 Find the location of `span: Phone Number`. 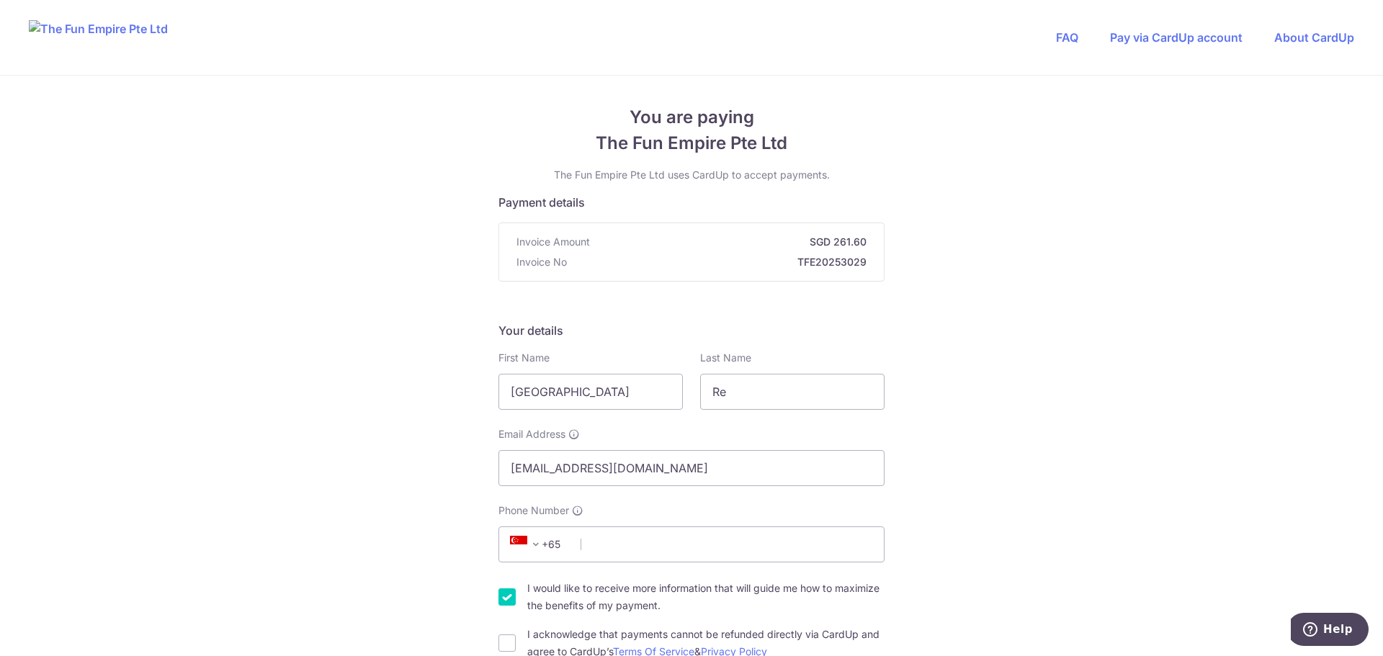

span: Phone Number is located at coordinates (534, 511).